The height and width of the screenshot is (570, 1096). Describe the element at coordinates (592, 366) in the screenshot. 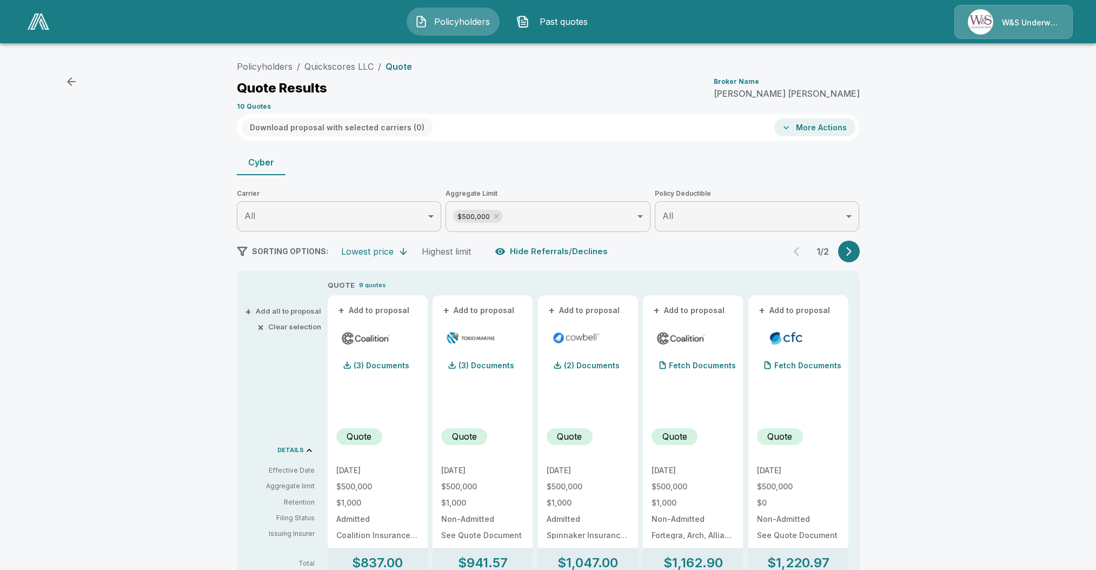

I see `p: (2) Documents` at that location.